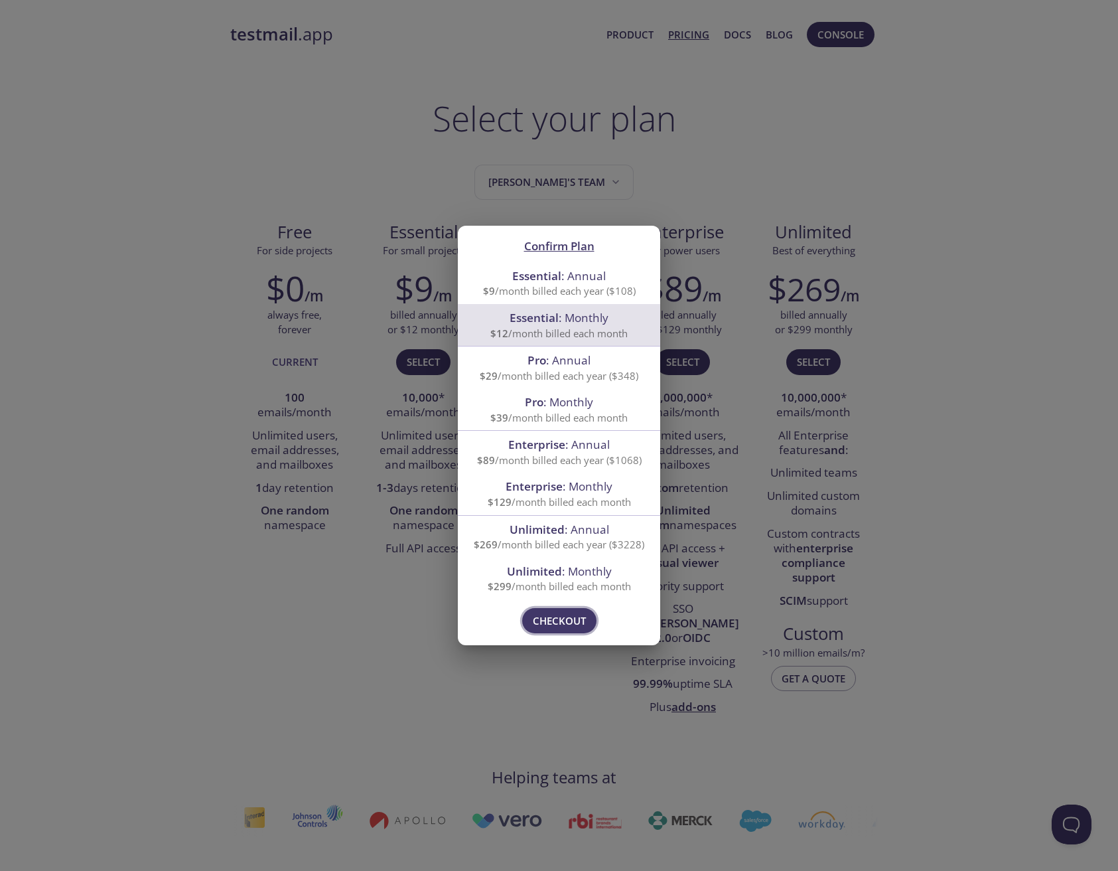  I want to click on div: Unlimited: Monthly$299/month billed each month, so click(559, 578).